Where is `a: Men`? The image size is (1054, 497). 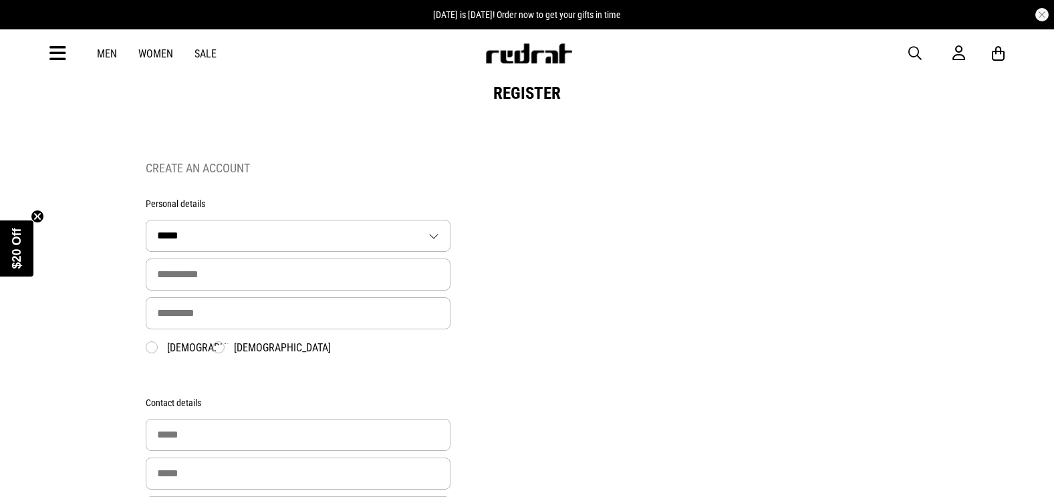
a: Men is located at coordinates (107, 53).